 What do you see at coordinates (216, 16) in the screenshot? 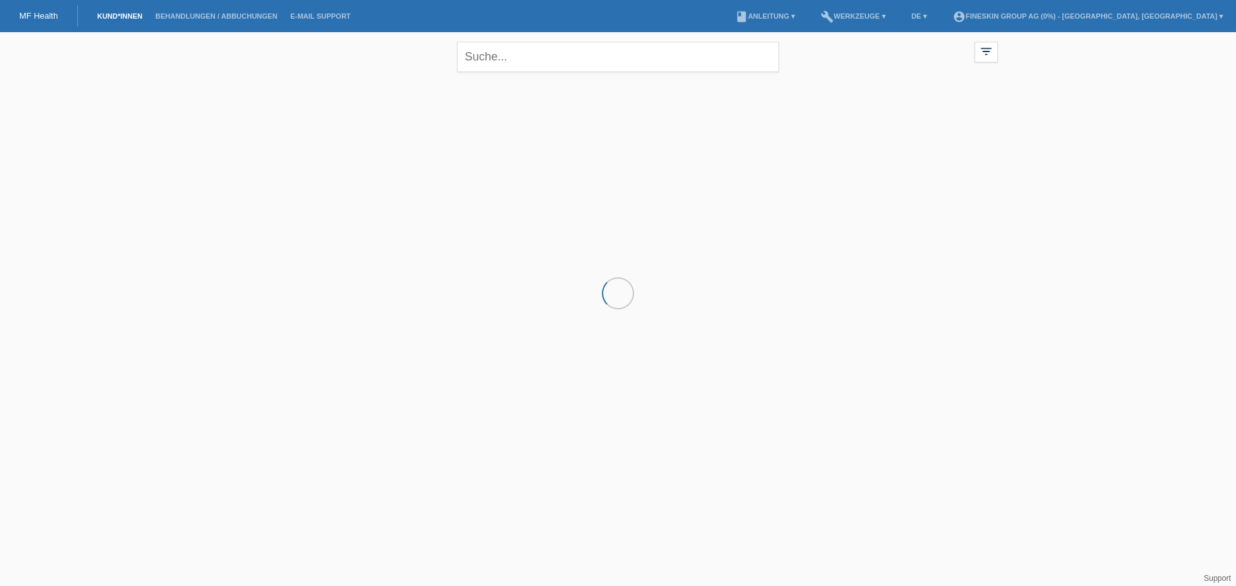
I see `a: Behandlungen / Abbuchungen` at bounding box center [216, 16].